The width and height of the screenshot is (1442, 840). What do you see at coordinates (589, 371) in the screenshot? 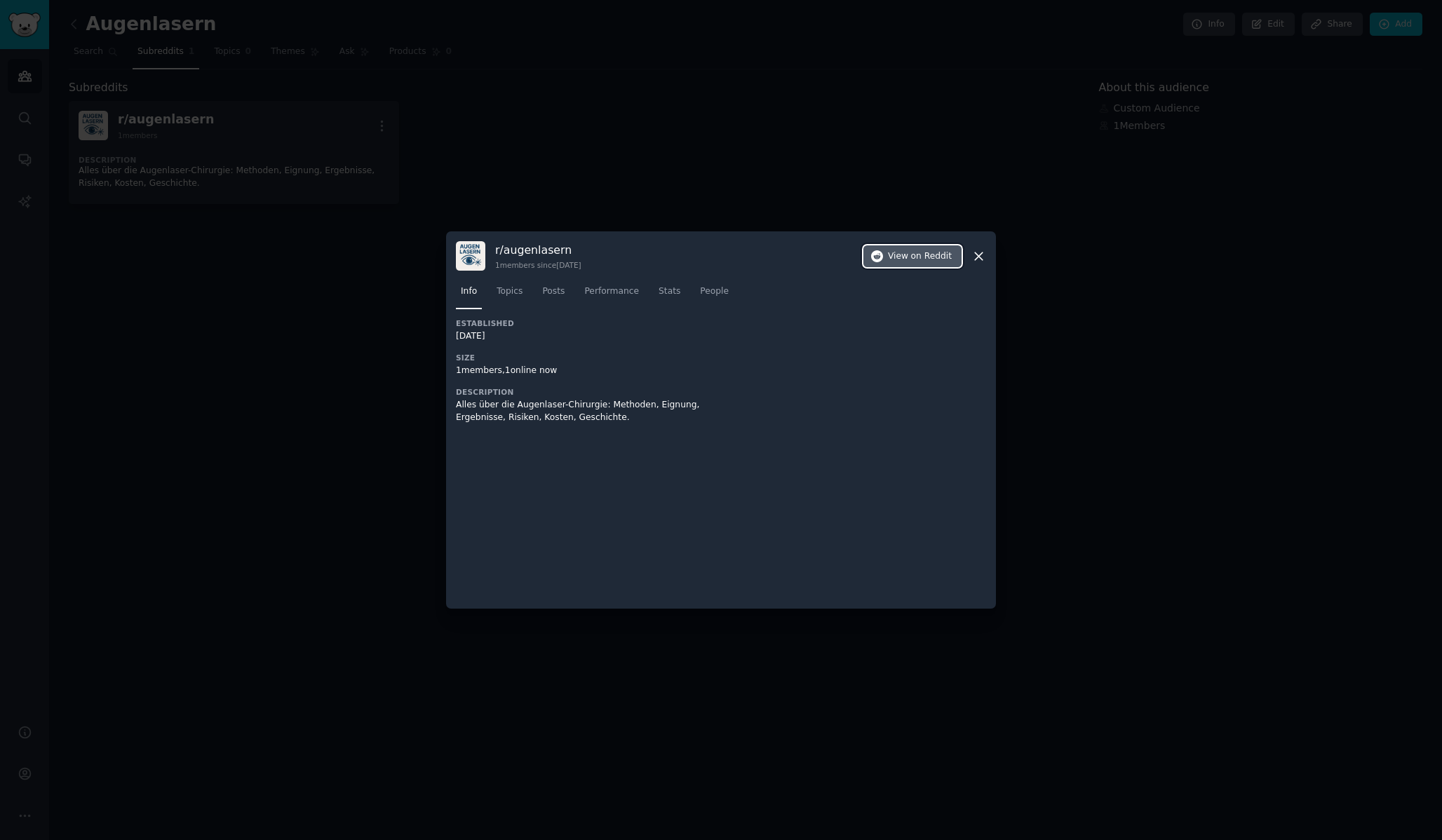
I see `div: 1 members, 1 online now` at bounding box center [589, 371].